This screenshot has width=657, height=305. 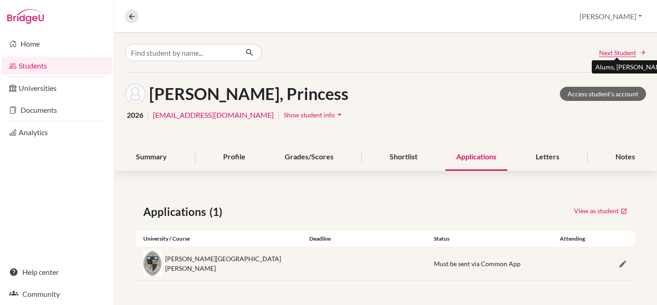 I want to click on a: Access student's account, so click(x=603, y=94).